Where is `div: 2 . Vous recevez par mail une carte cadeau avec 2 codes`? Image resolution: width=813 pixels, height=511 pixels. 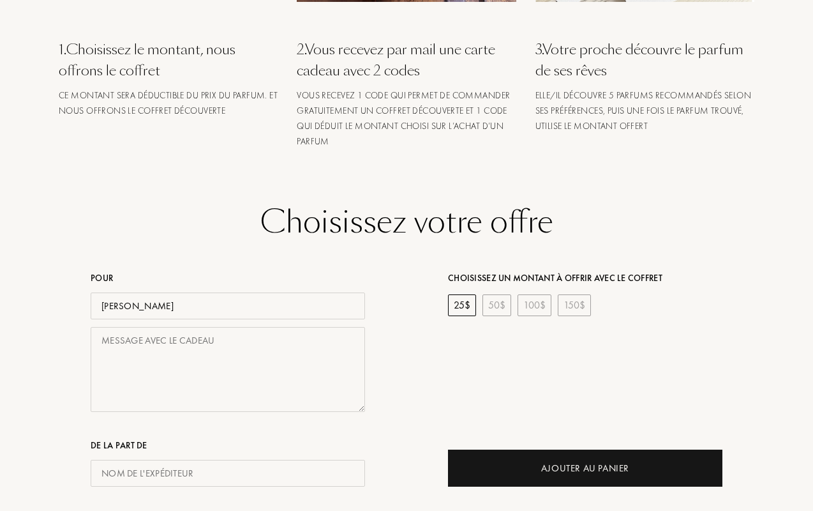
div: 2 . Vous recevez par mail une carte cadeau avec 2 codes is located at coordinates (406, 60).